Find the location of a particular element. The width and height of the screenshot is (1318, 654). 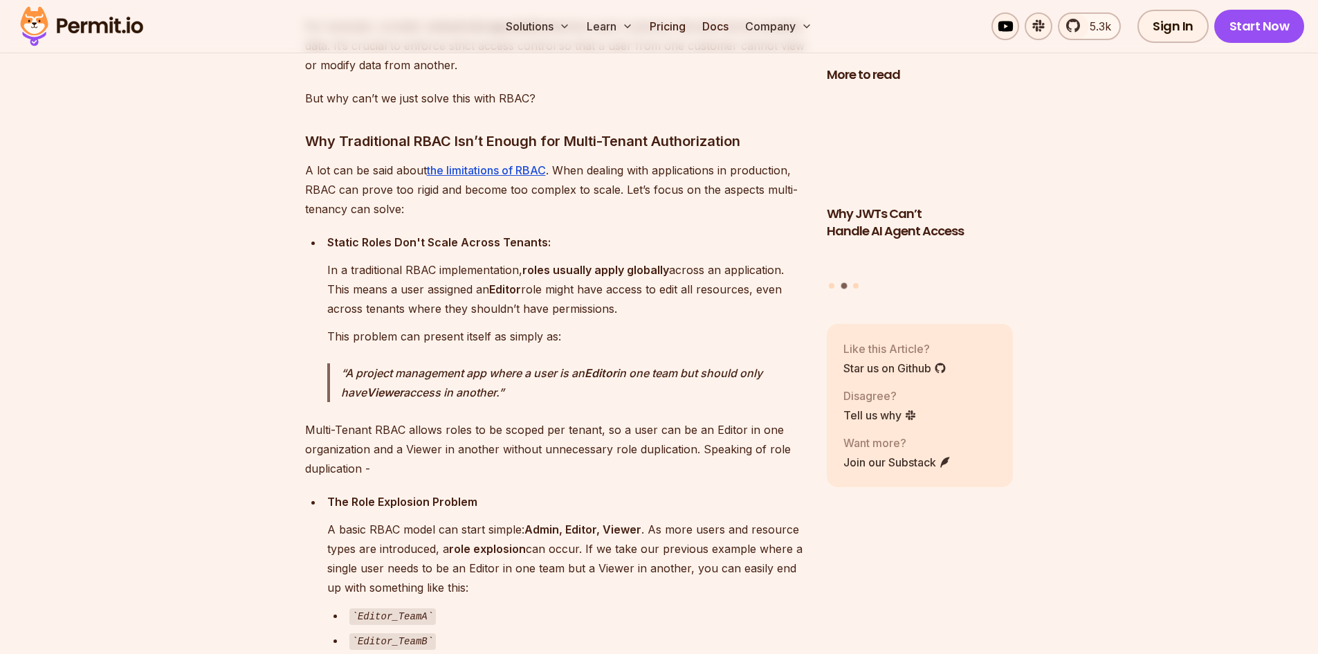

button: Company is located at coordinates (778, 26).